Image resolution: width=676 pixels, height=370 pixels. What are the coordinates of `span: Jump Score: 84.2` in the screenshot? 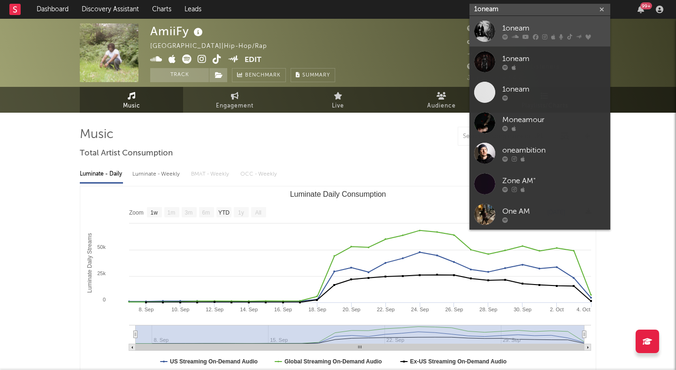 It's located at (495, 78).